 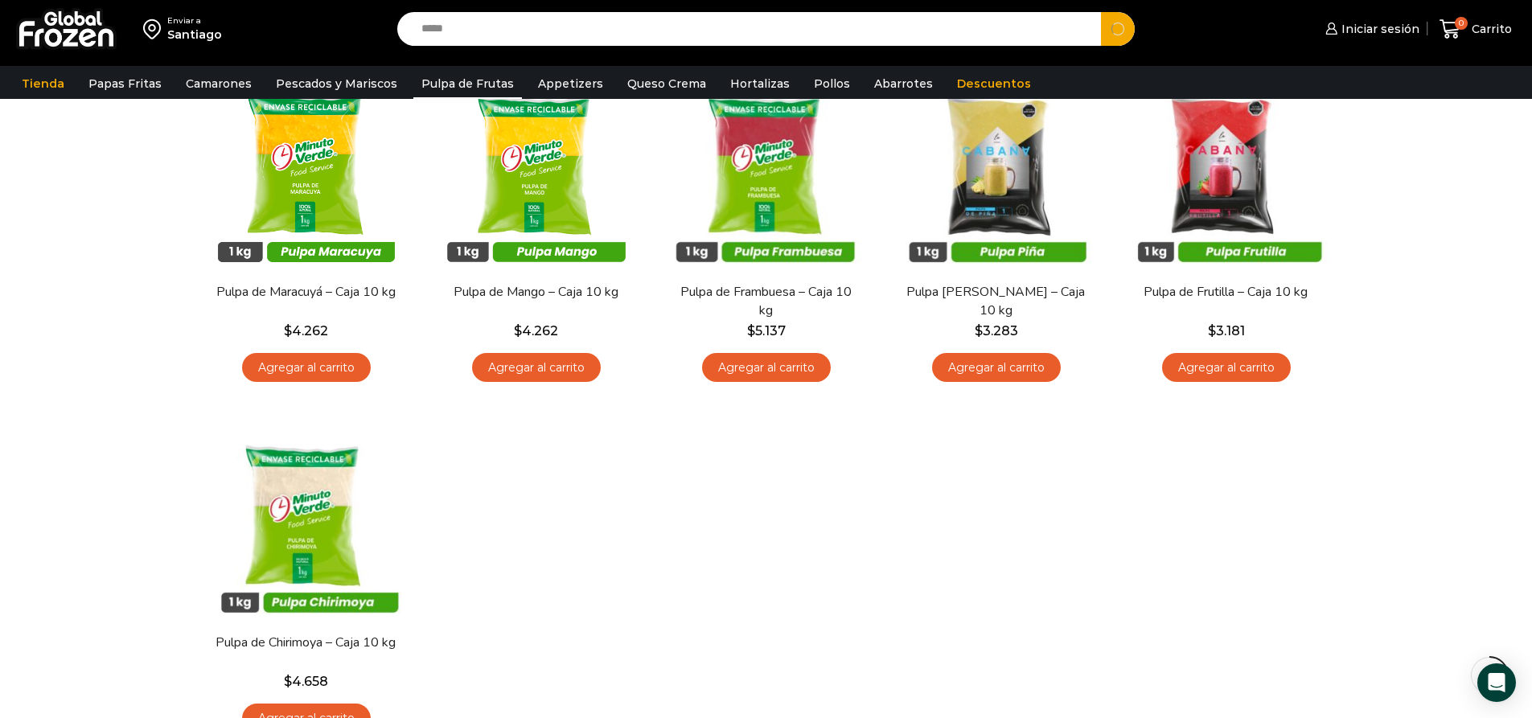 What do you see at coordinates (1378, 29) in the screenshot?
I see `span: Iniciar sesión` at bounding box center [1378, 29].